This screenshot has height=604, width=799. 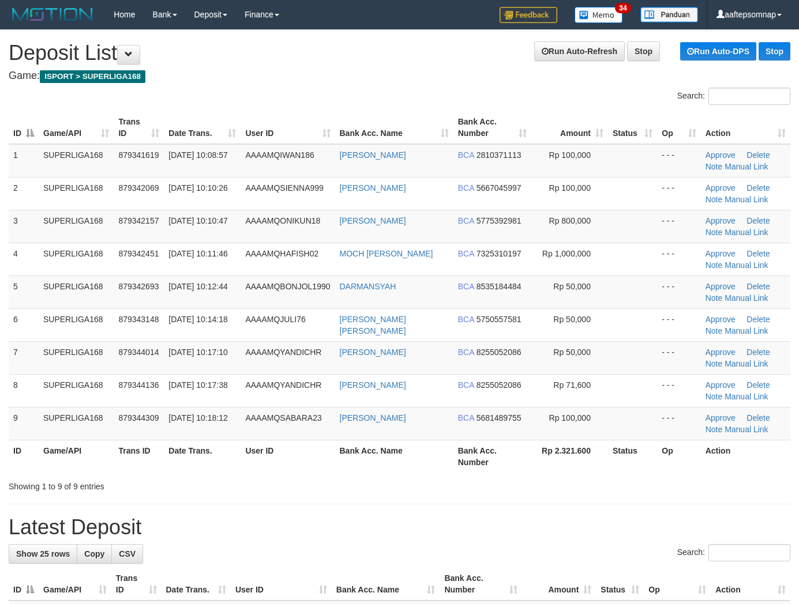 What do you see at coordinates (528, 15) in the screenshot?
I see `img: Feedback.jpg` at bounding box center [528, 15].